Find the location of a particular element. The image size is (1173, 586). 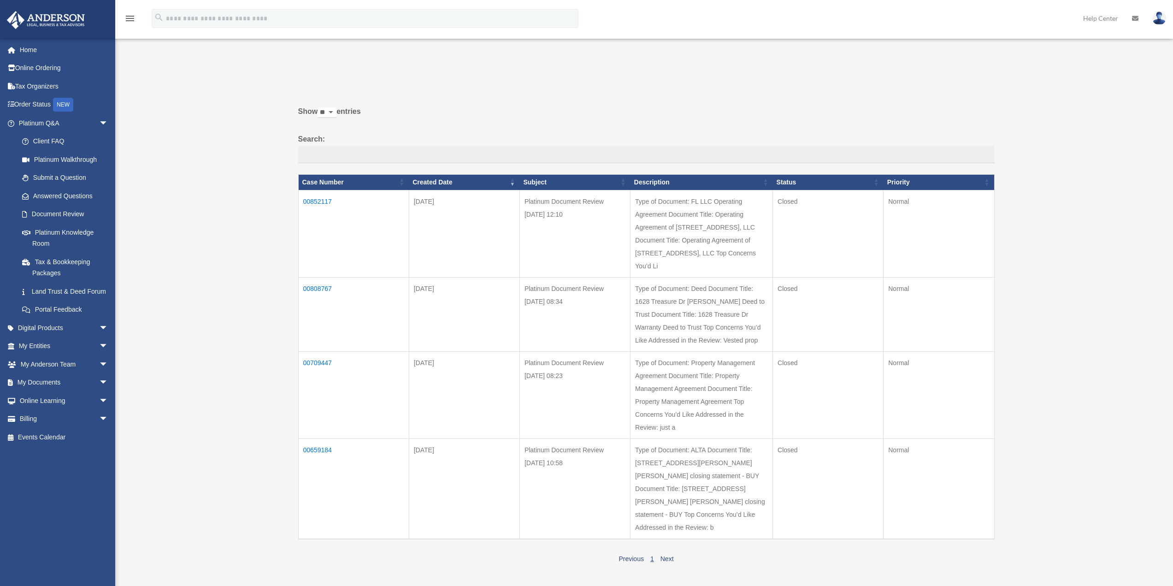

a: 1 is located at coordinates (652, 559).